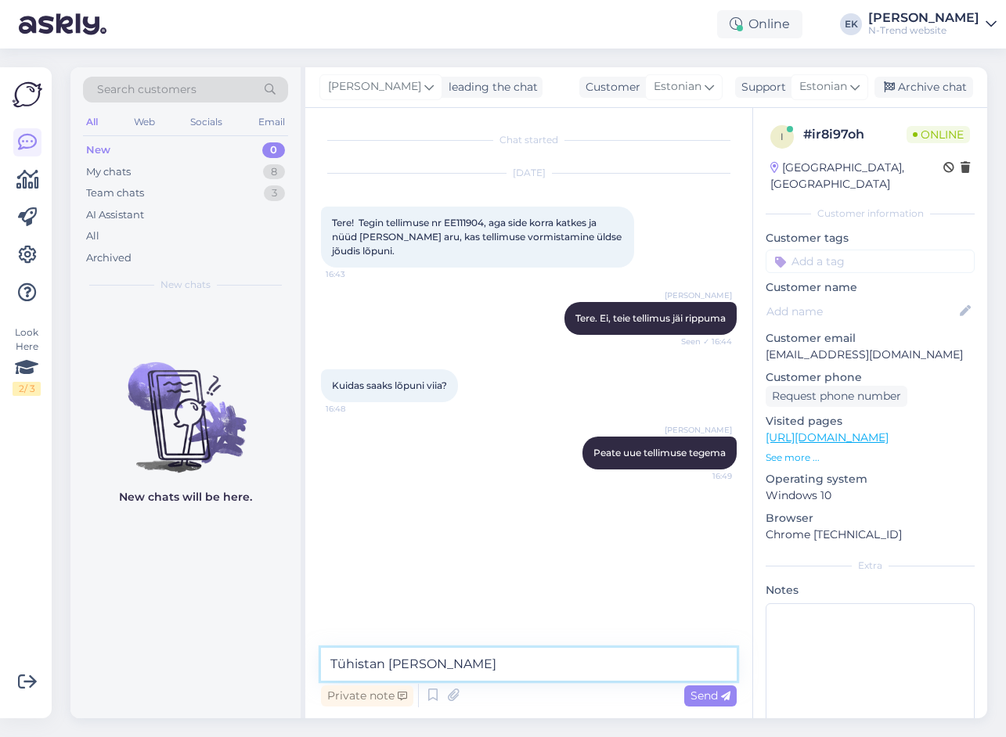  Describe the element at coordinates (759, 24) in the screenshot. I see `div: Online` at that location.